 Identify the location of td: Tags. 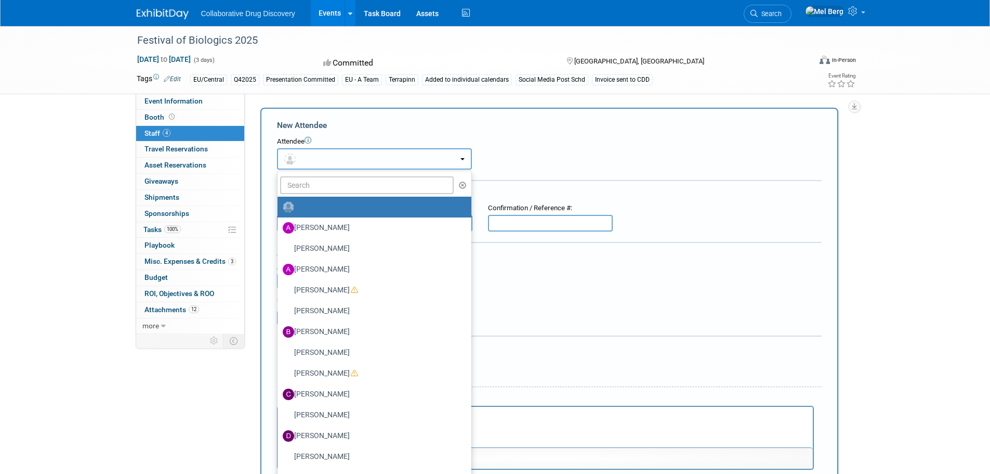
(159, 79).